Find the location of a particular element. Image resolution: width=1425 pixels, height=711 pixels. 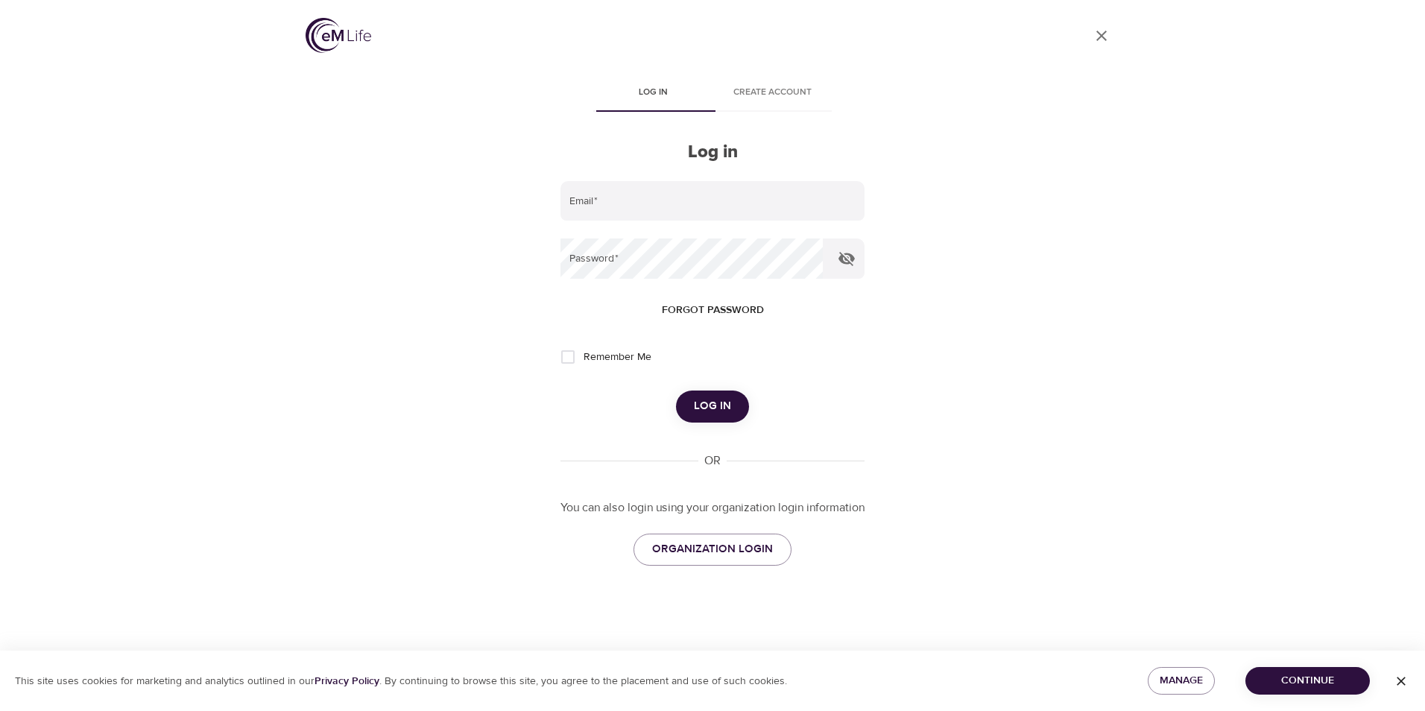

button: Continue is located at coordinates (1307, 680).